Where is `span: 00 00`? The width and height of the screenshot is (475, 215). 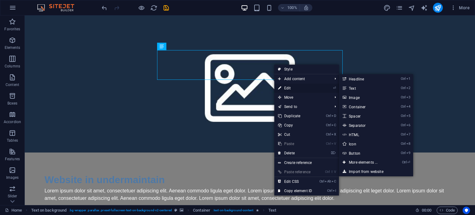 span: 00 00 is located at coordinates (427, 210).